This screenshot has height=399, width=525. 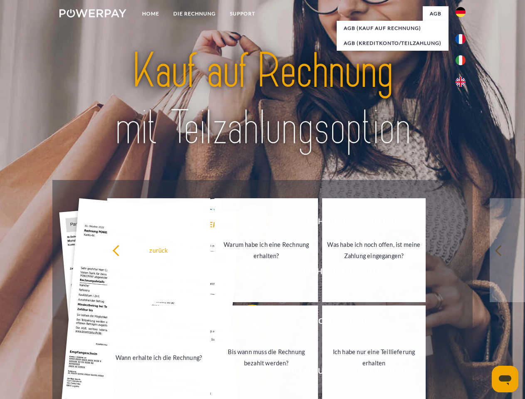 I want to click on img: de, so click(x=460, y=12).